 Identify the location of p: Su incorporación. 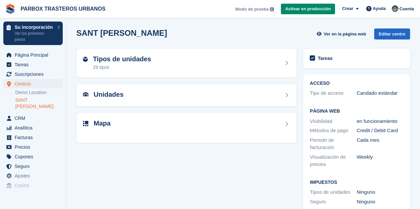
(34, 27).